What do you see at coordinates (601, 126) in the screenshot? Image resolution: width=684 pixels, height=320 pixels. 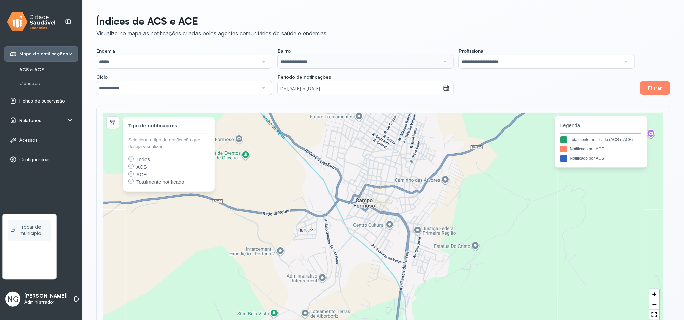 I see `span: Legenda` at bounding box center [601, 126].